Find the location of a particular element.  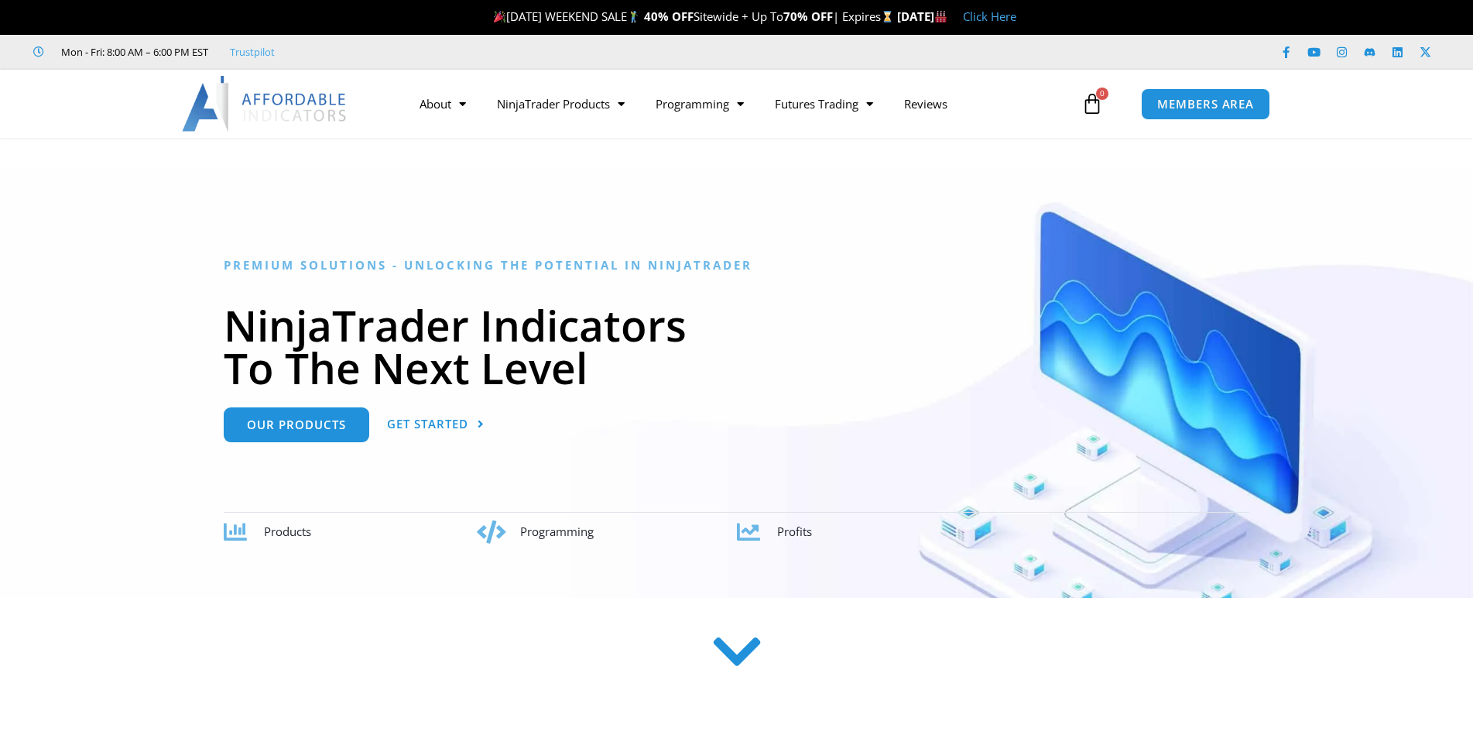

strong: 70% OFF is located at coordinates (808, 16).